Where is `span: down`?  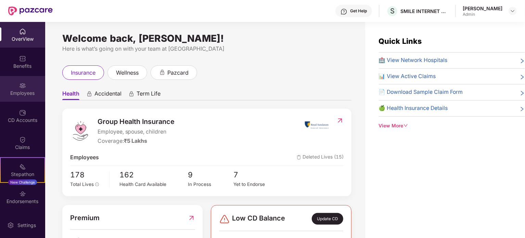 span: down is located at coordinates (406, 126).